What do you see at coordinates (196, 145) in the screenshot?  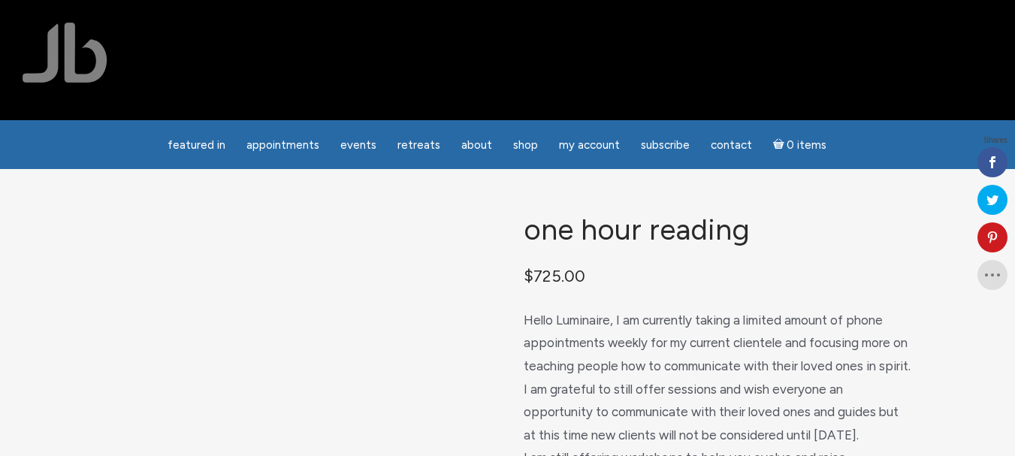 I see `span: featured in` at bounding box center [196, 145].